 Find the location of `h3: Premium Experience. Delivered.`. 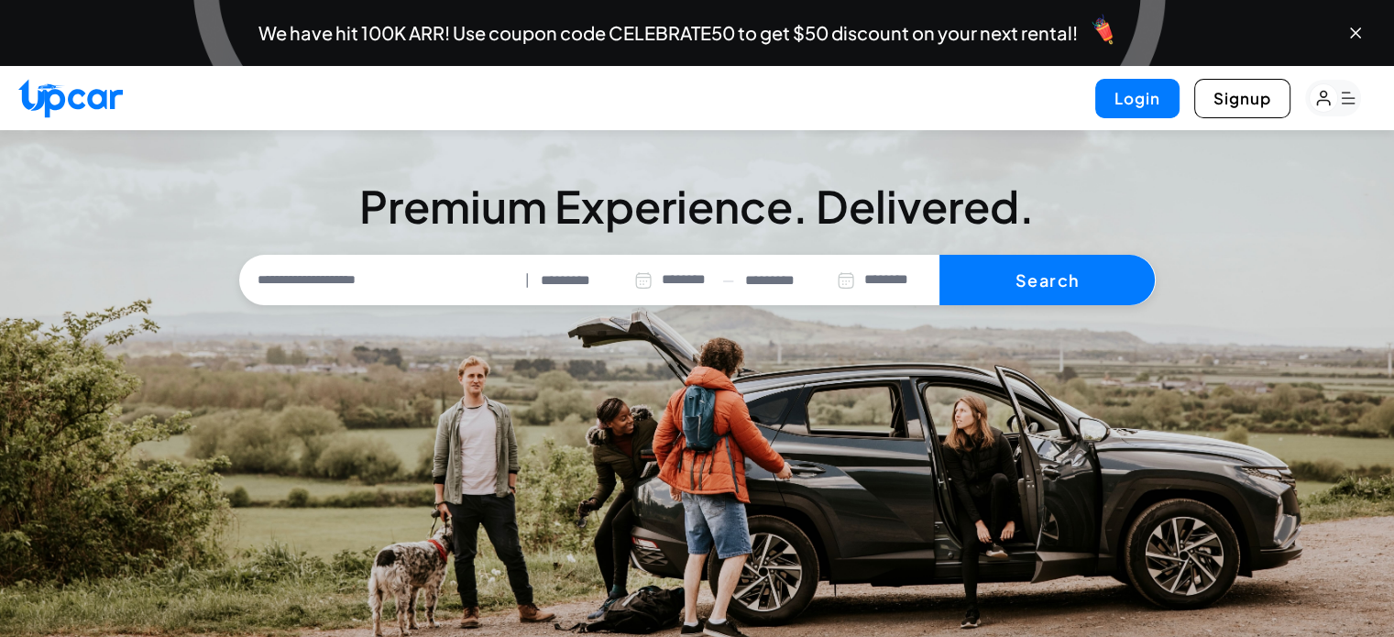

h3: Premium Experience. Delivered. is located at coordinates (698, 206).